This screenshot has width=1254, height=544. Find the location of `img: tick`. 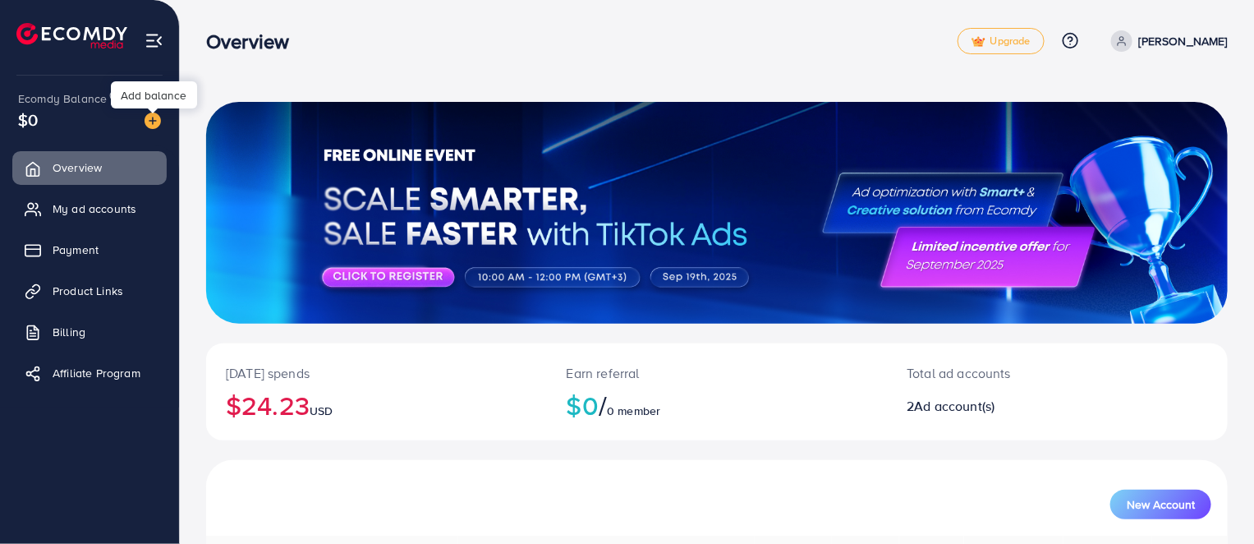

img: tick is located at coordinates (978, 42).